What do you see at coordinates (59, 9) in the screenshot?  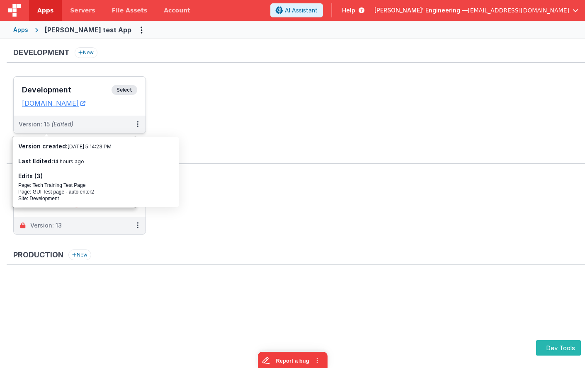 I see `span: More options` at bounding box center [59, 9].